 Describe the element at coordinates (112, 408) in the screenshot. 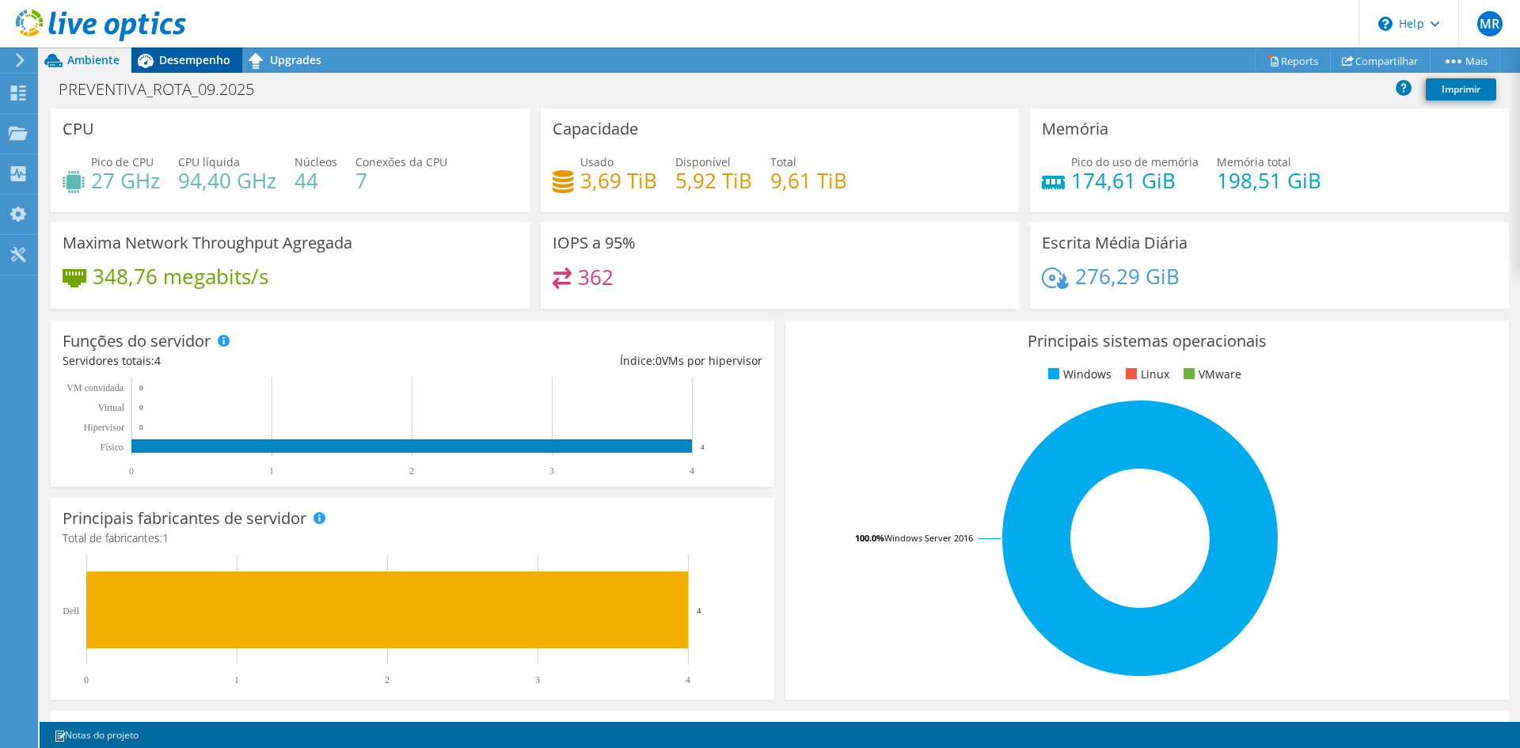

I see `text: Virtual` at that location.